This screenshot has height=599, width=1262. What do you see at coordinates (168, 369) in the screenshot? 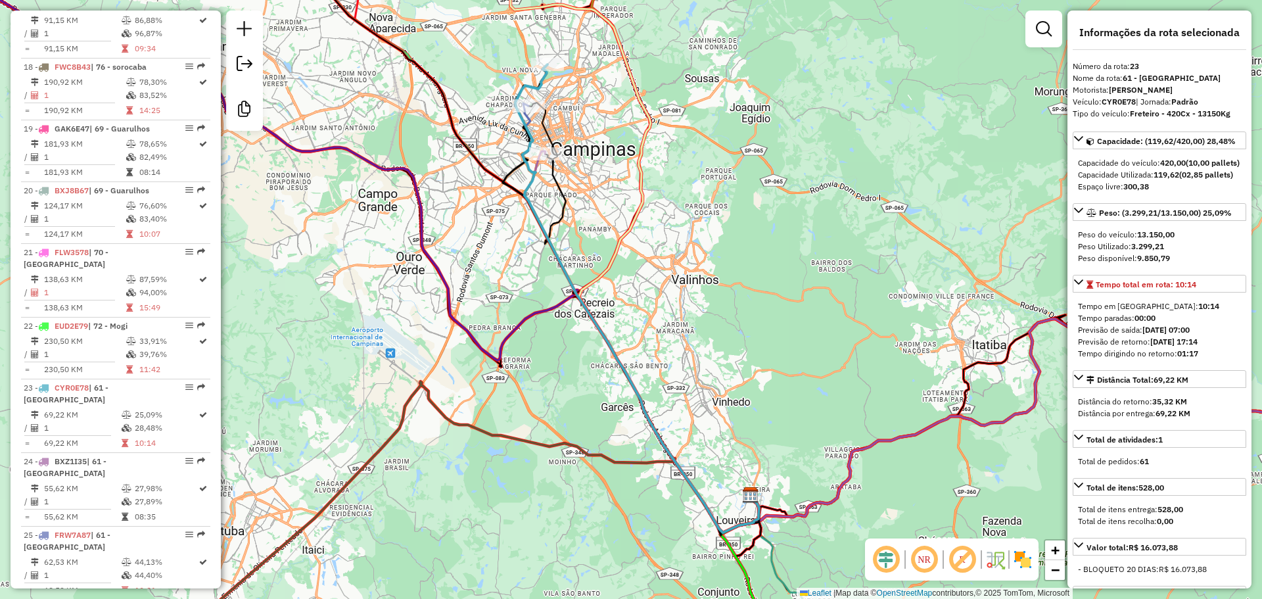
I see `td: 11:42` at bounding box center [168, 369].